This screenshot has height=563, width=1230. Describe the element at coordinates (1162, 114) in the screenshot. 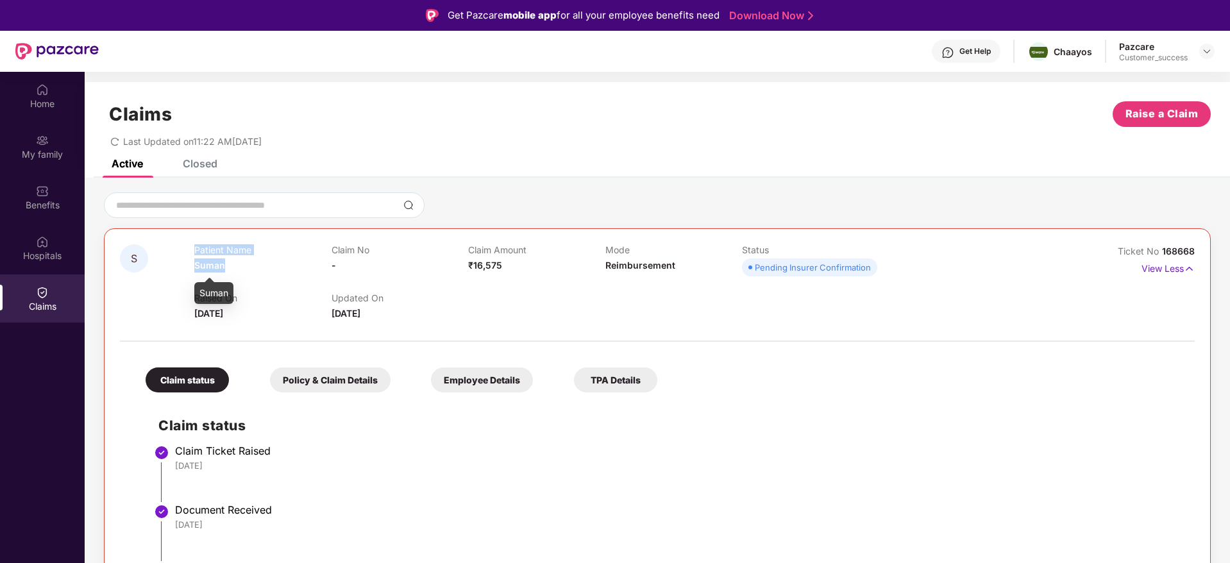

I see `button: Raise a Claim` at that location.